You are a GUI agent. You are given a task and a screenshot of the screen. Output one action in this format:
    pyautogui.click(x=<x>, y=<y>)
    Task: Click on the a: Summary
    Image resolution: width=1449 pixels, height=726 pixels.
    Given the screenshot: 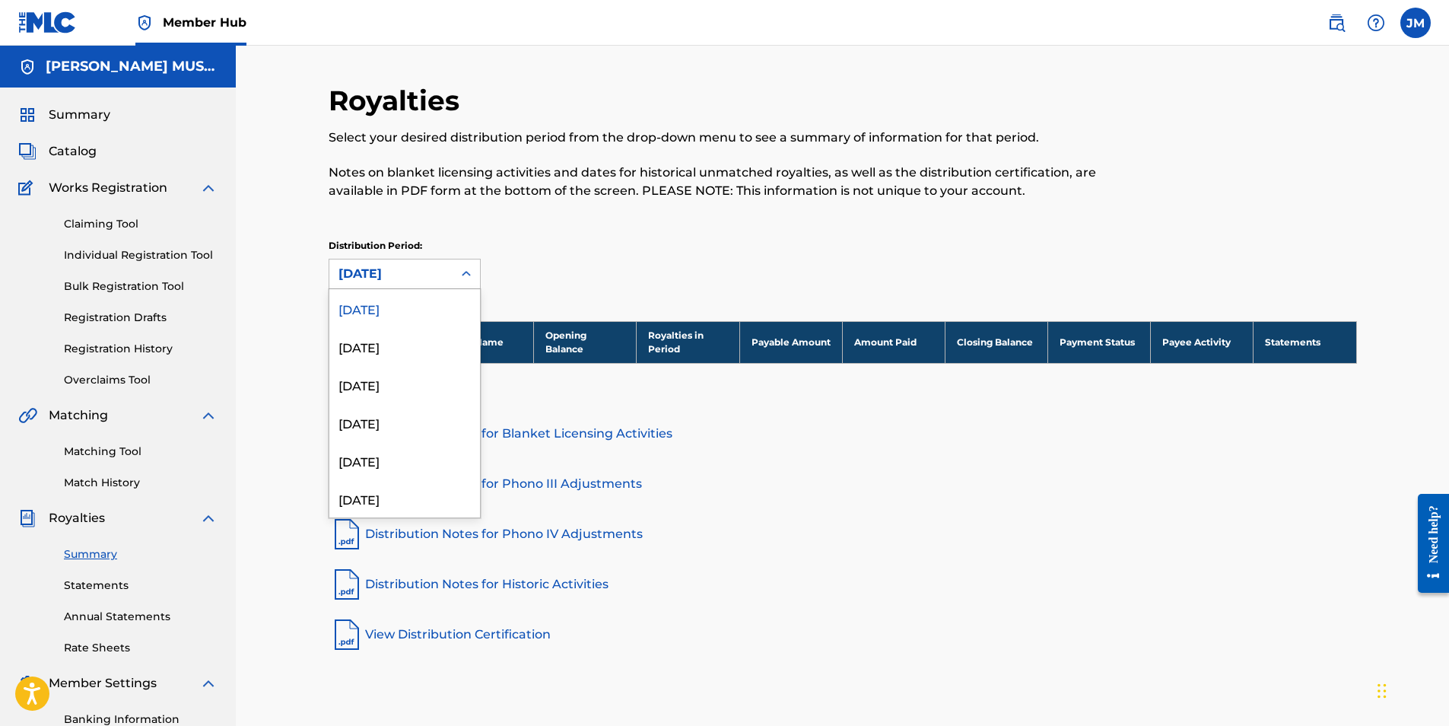 What is the action you would take?
    pyautogui.click(x=141, y=554)
    